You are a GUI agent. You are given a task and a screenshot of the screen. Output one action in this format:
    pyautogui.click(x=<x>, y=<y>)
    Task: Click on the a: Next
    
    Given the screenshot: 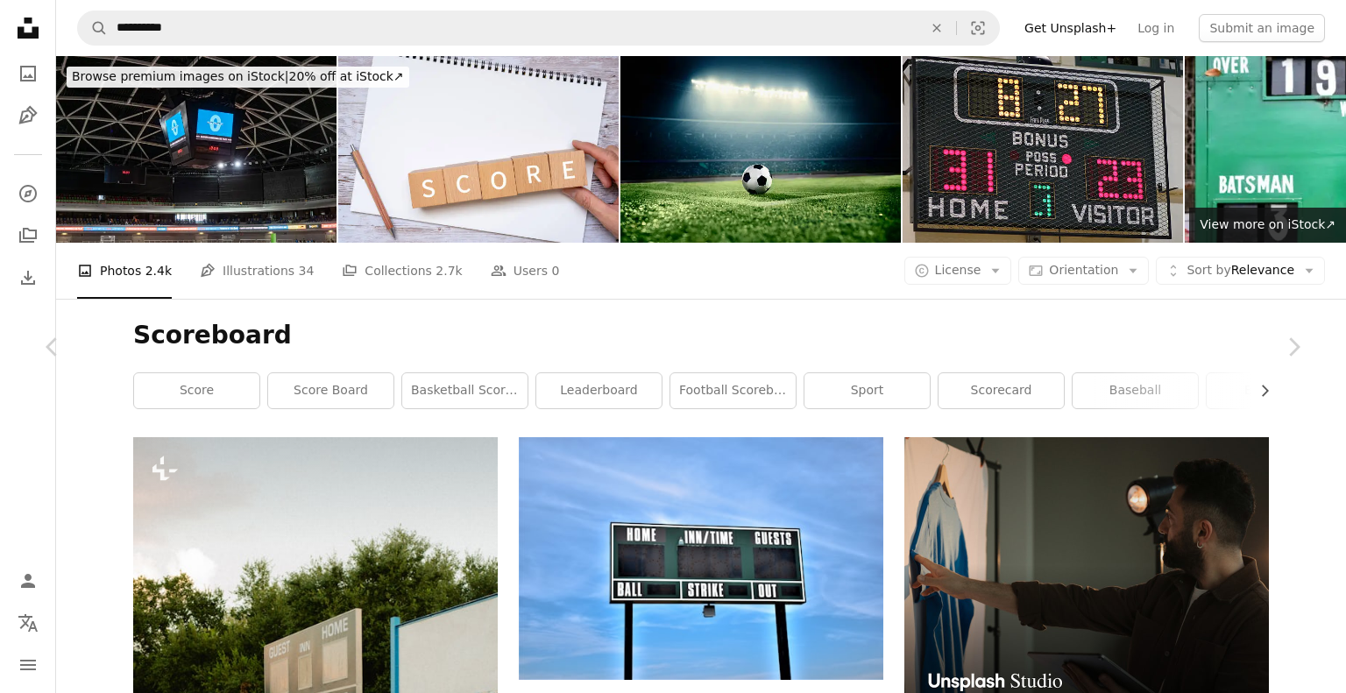 What is the action you would take?
    pyautogui.click(x=1294, y=347)
    